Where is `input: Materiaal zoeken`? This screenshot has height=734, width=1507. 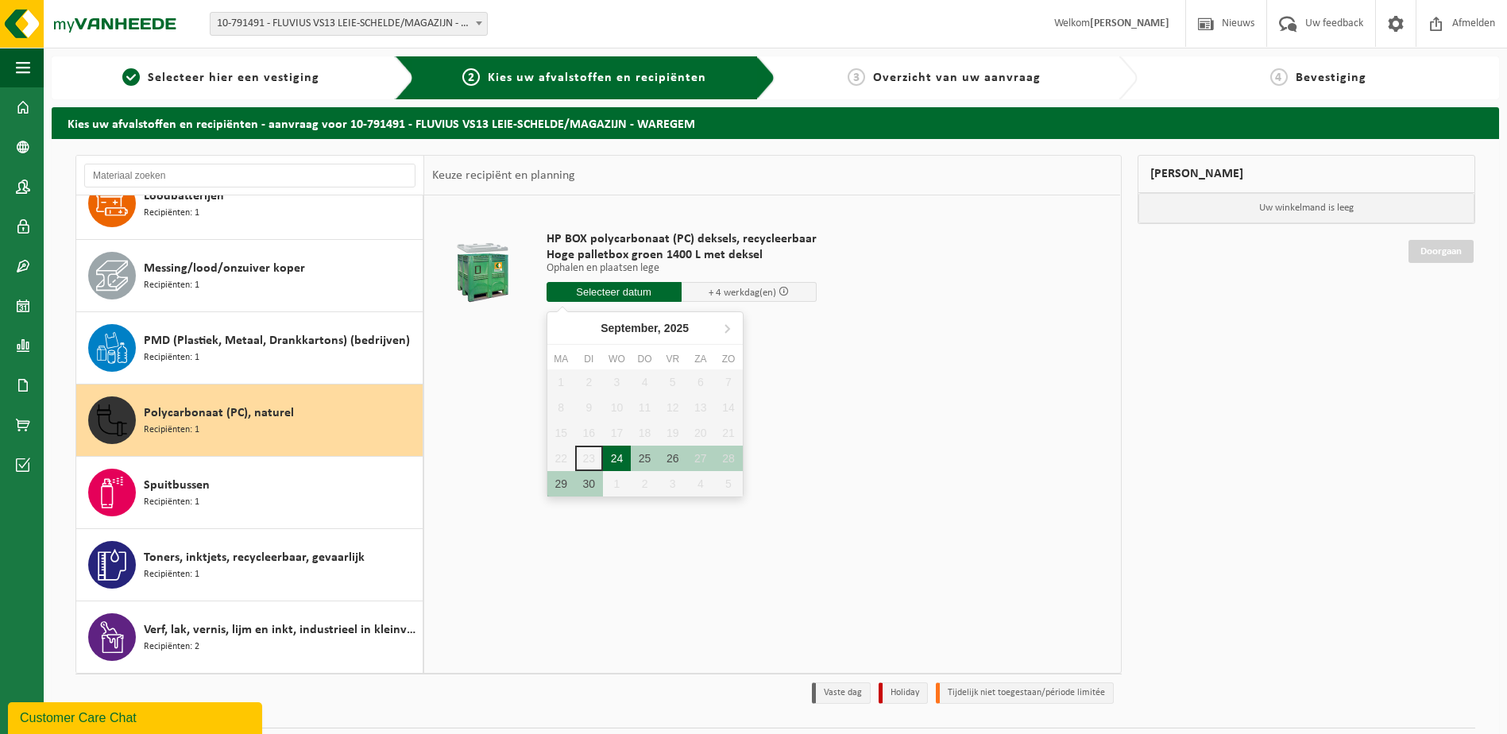
input: Materiaal zoeken is located at coordinates (250, 176).